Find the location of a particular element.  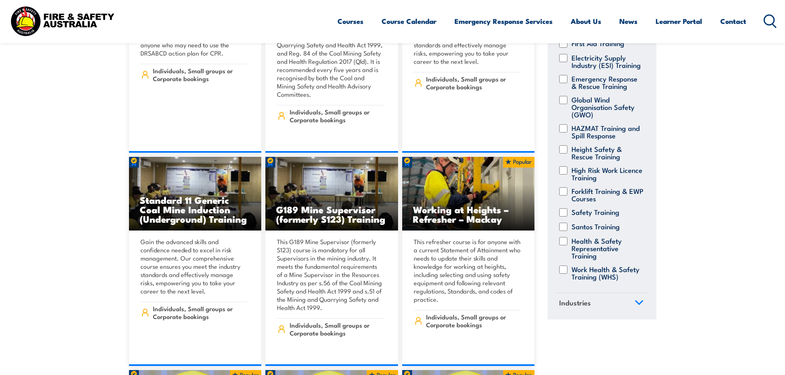

p: This G189 Mine Supervisor Refresher course supports compliance with s.56 of the Coal Mining Safet... is located at coordinates (330, 53).